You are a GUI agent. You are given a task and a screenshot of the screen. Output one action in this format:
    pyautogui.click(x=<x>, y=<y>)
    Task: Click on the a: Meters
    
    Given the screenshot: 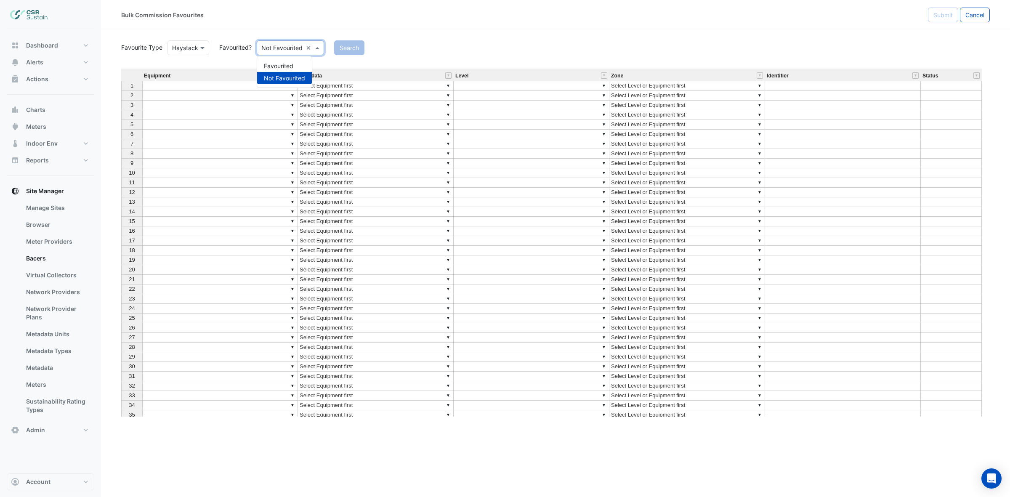 What is the action you would take?
    pyautogui.click(x=57, y=385)
    